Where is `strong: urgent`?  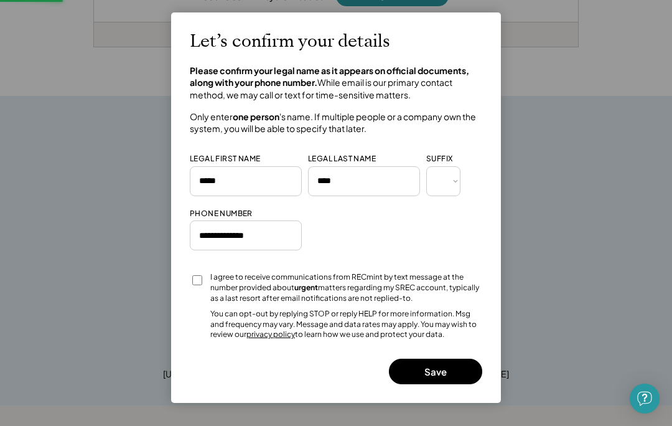 strong: urgent is located at coordinates (306, 287).